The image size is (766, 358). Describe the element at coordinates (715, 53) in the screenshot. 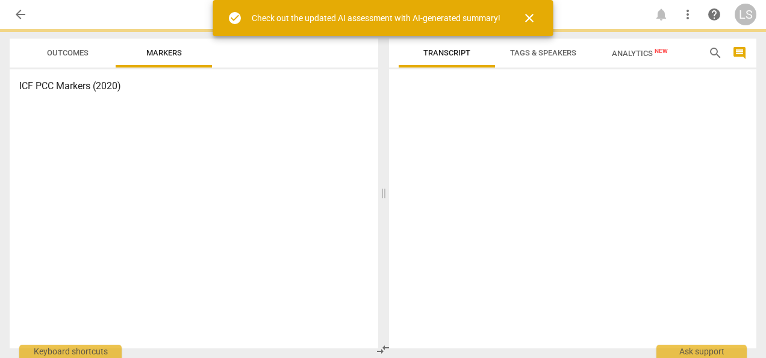

I see `button: Search` at that location.